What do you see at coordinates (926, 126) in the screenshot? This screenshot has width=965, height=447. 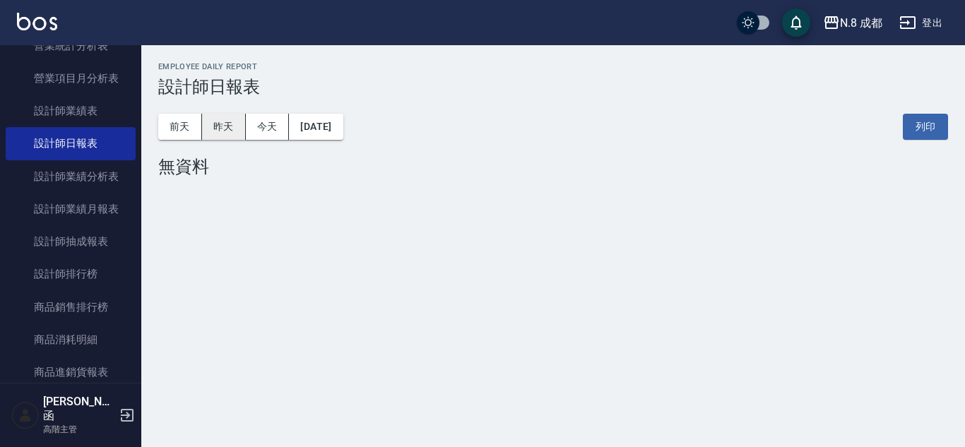 I see `button: 列印` at bounding box center [926, 126].